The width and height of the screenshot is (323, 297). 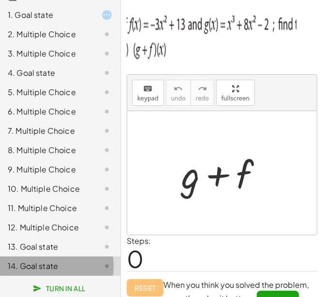 What do you see at coordinates (46, 34) in the screenshot?
I see `div: 2. Multiple Choice` at bounding box center [46, 34].